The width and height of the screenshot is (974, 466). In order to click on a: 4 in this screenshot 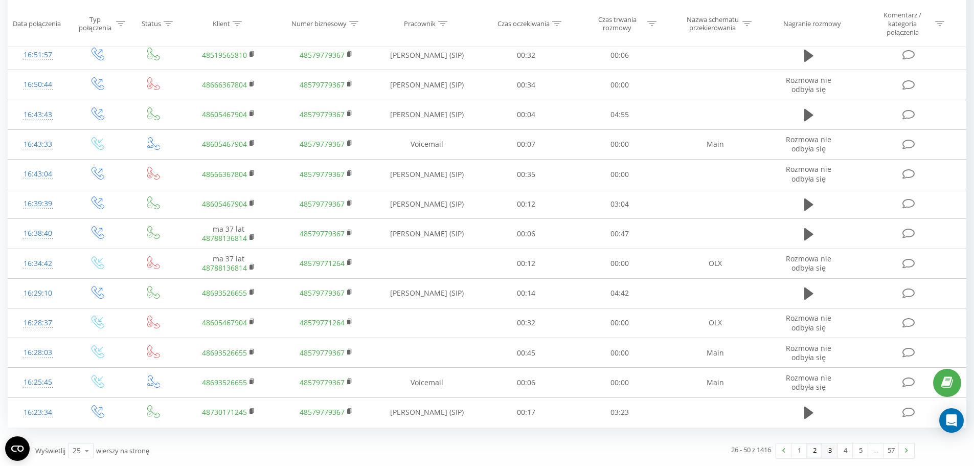, I will do `click(845, 450)`.